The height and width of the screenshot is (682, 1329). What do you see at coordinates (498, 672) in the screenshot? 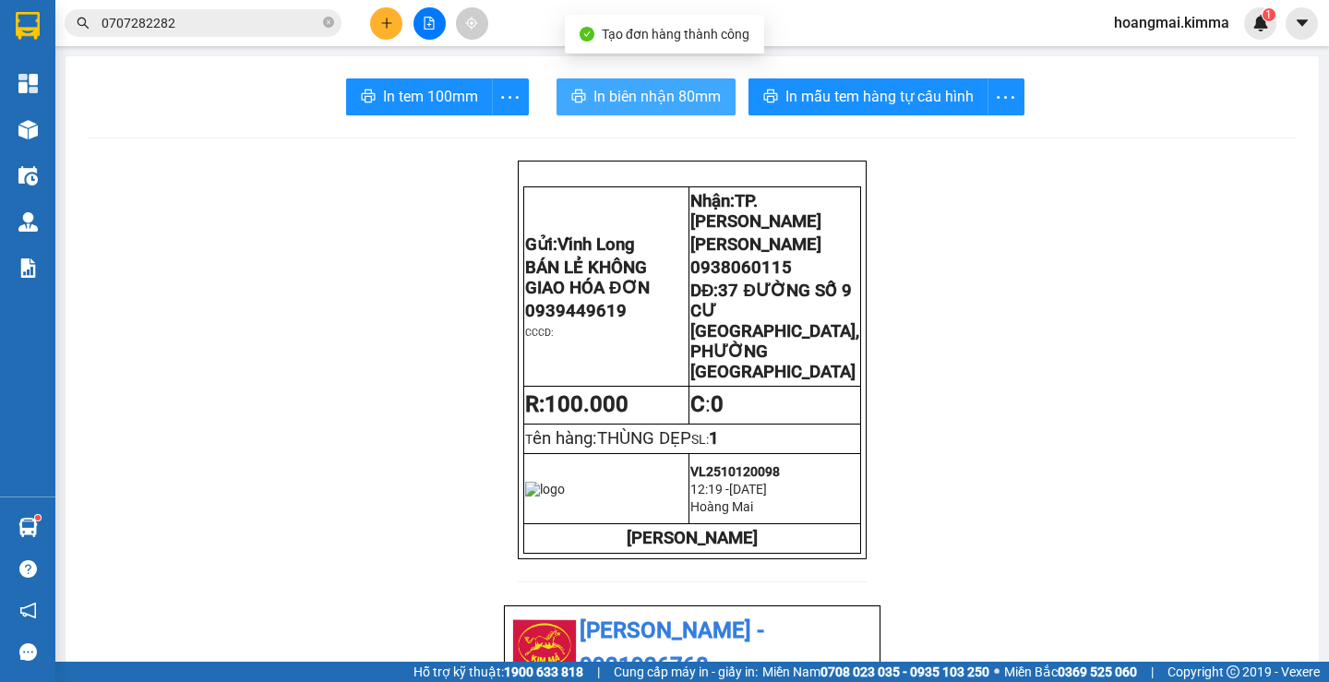
I see `span: Hỗ trợ kỹ thuật:` at bounding box center [498, 672].